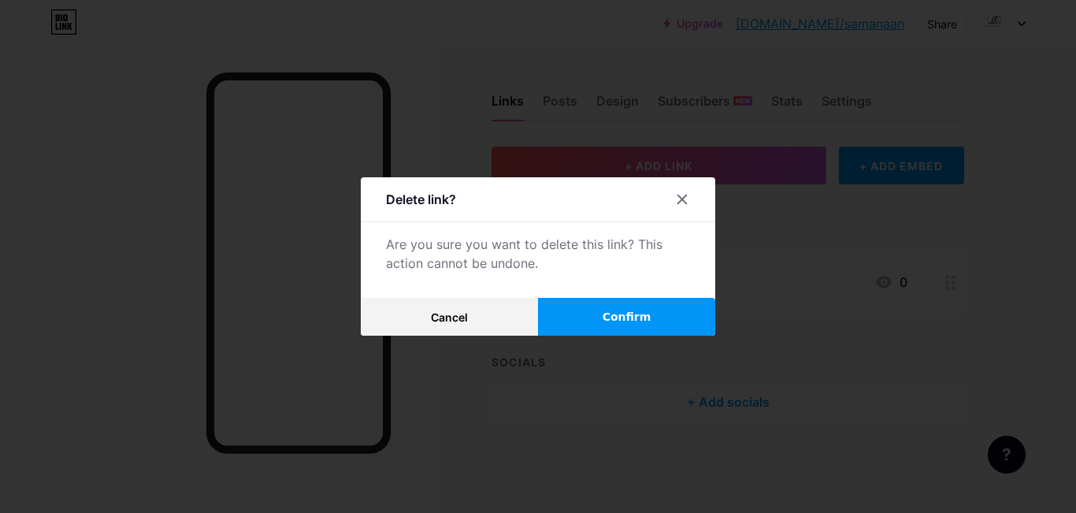  Describe the element at coordinates (449, 317) in the screenshot. I see `span: Cancel` at that location.